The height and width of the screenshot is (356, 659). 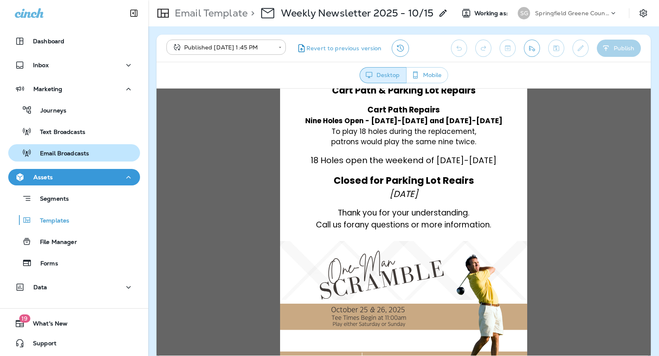 What do you see at coordinates (357, 13) in the screenshot?
I see `div: Weekly Newsletter 2025 - 10/15` at bounding box center [357, 13].